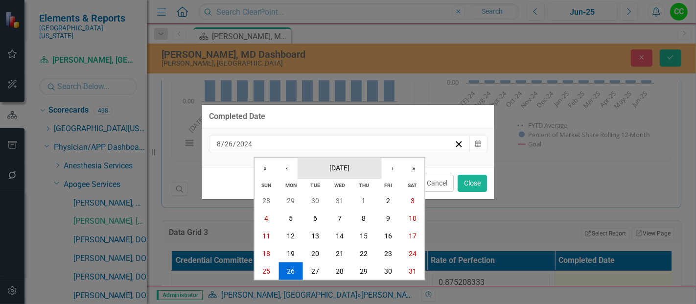  What do you see at coordinates (364, 254) in the screenshot?
I see `abbr: August 22, 2024` at bounding box center [364, 254].